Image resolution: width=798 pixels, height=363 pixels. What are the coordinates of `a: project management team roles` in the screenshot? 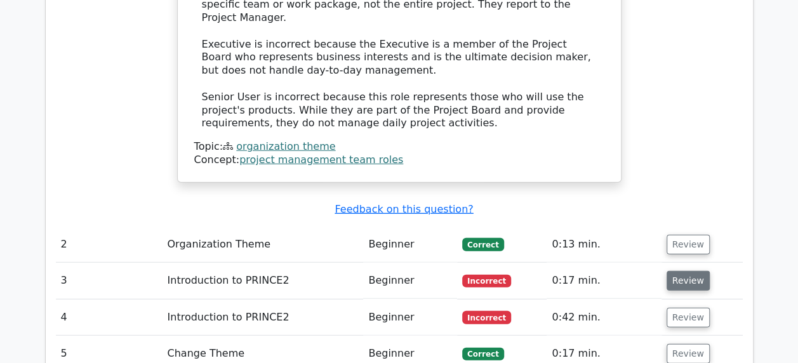 It's located at (321, 159).